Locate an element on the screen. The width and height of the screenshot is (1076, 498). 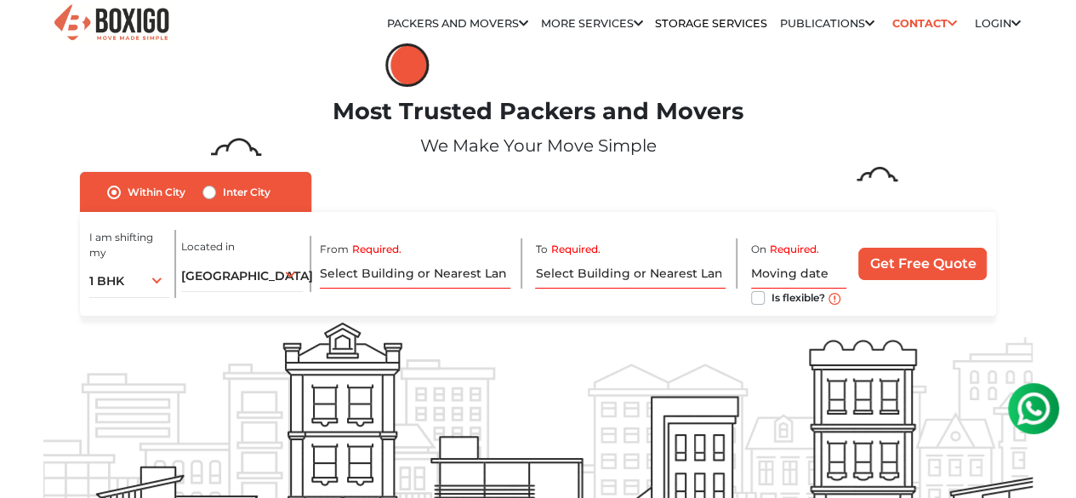
a: More services is located at coordinates (592, 23).